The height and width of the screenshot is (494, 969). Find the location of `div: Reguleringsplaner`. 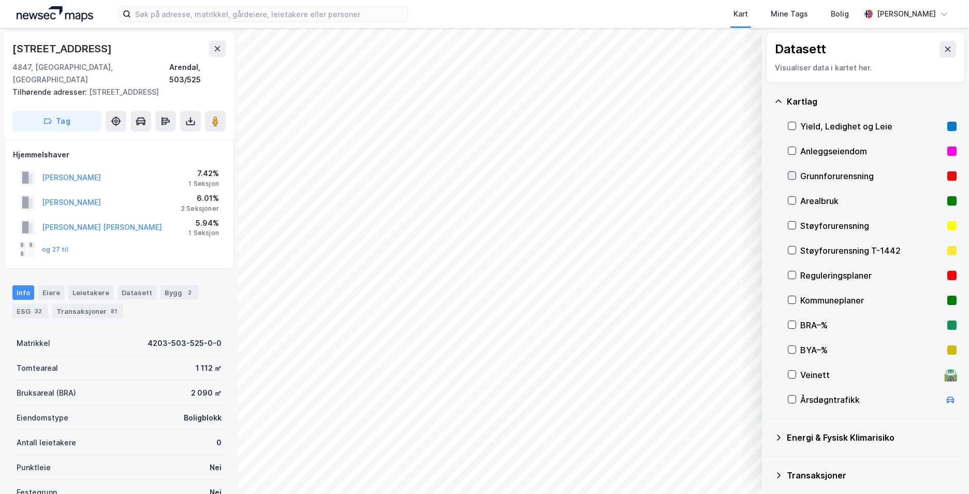

div: Reguleringsplaner is located at coordinates (872, 275).